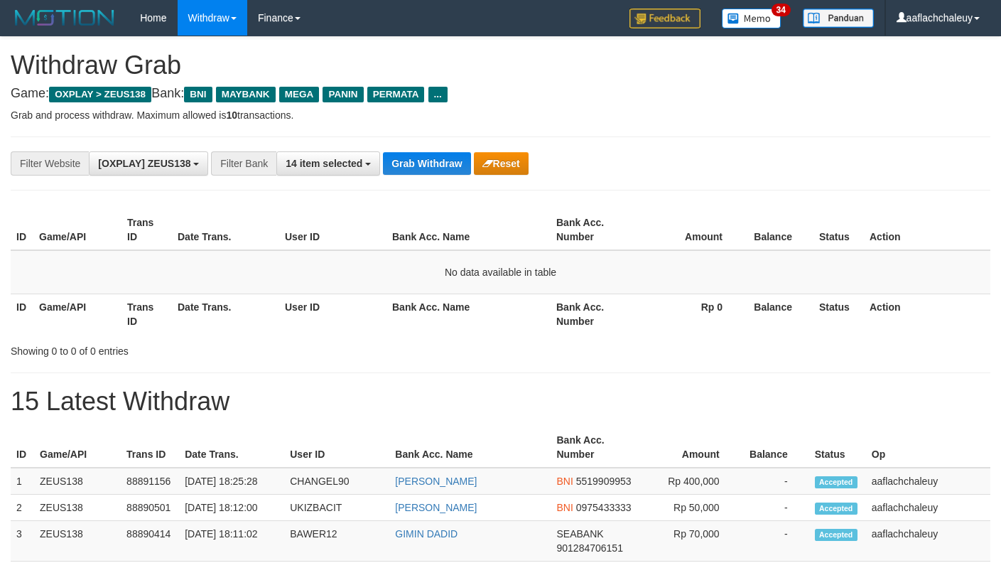 The image size is (1001, 563). Describe the element at coordinates (426, 533) in the screenshot. I see `a: GIMIN DADID` at that location.